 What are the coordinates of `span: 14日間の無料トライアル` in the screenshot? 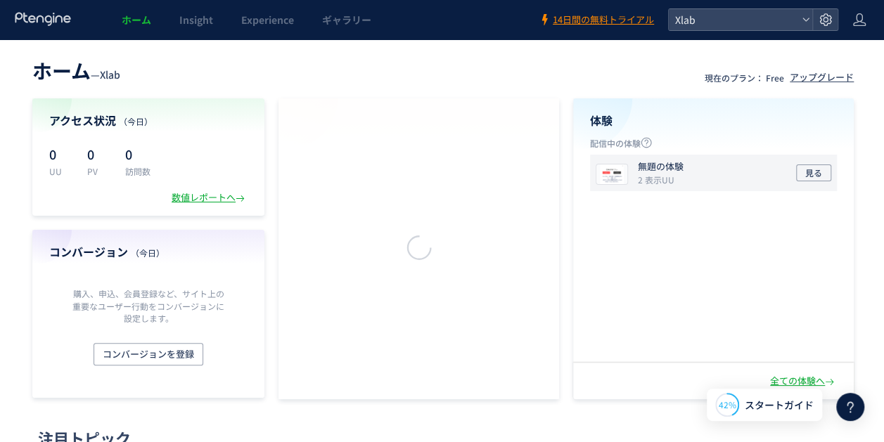 It's located at (604, 20).